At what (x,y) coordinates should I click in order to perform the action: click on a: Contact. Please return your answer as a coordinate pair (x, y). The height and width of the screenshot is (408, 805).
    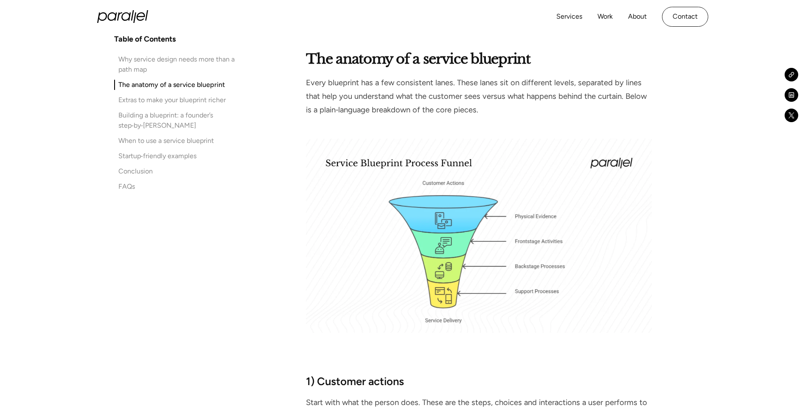
    Looking at the image, I should click on (685, 17).